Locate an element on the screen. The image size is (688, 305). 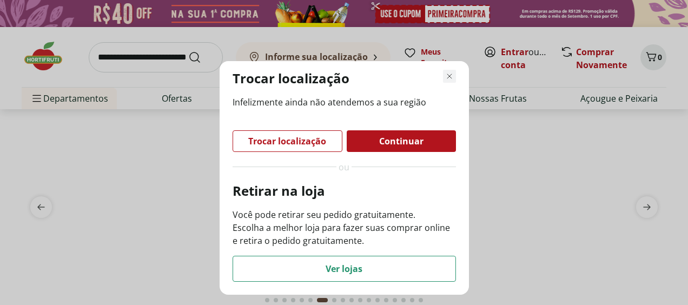
p: Retirar na loja is located at coordinates (344, 191).